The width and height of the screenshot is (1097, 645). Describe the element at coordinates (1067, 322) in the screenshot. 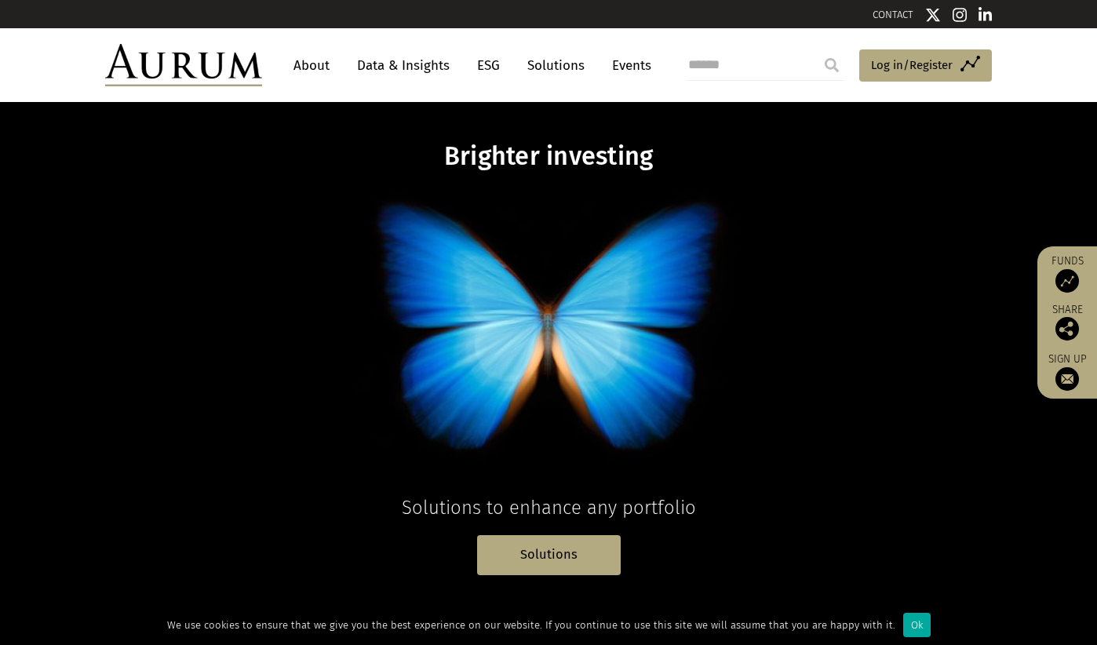

I see `div: Share` at that location.